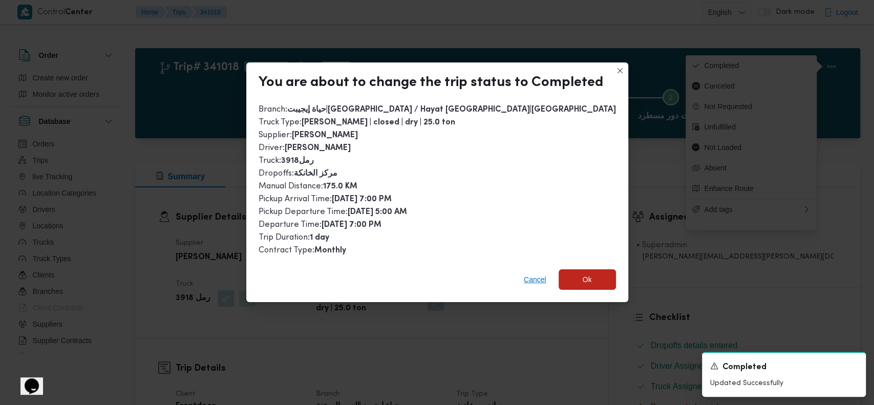 This screenshot has height=405, width=874. I want to click on span: Ok, so click(587, 280).